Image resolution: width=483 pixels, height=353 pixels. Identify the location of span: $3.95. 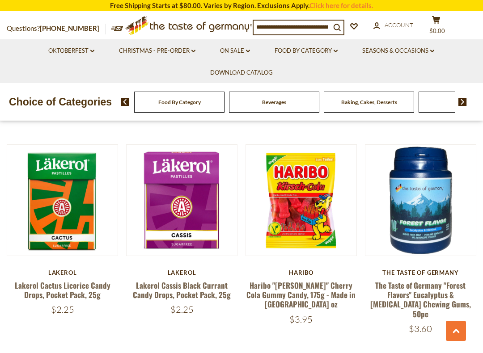
(301, 319).